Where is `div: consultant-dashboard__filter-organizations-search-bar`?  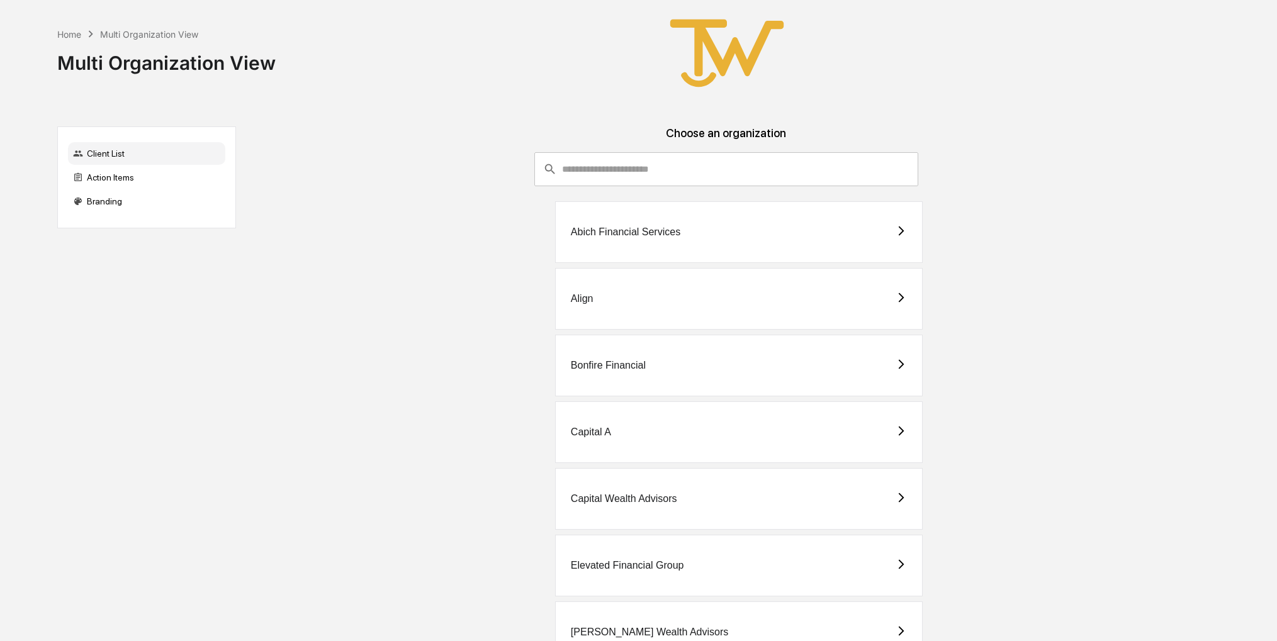 div: consultant-dashboard__filter-organizations-search-bar is located at coordinates (726, 169).